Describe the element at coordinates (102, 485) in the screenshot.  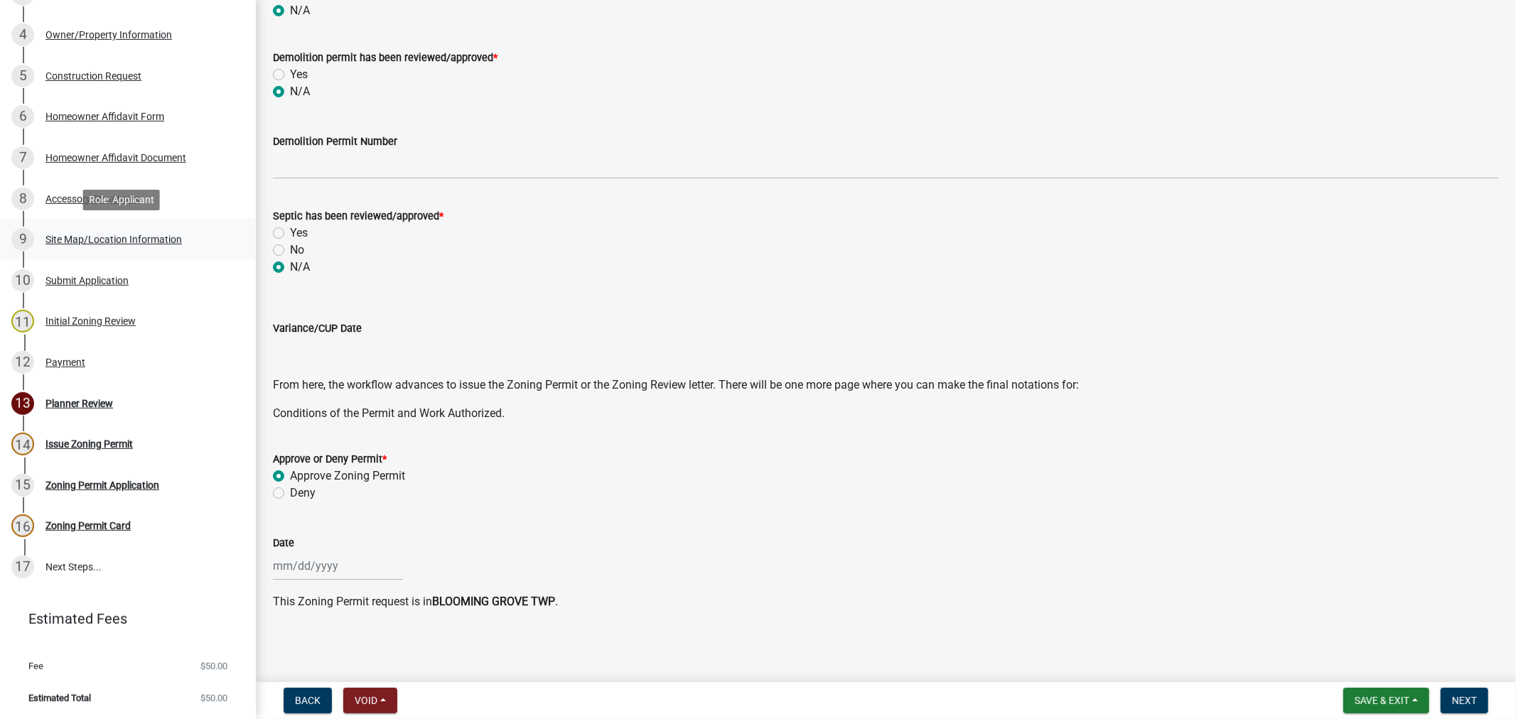
I see `div: Zoning Permit Application` at that location.